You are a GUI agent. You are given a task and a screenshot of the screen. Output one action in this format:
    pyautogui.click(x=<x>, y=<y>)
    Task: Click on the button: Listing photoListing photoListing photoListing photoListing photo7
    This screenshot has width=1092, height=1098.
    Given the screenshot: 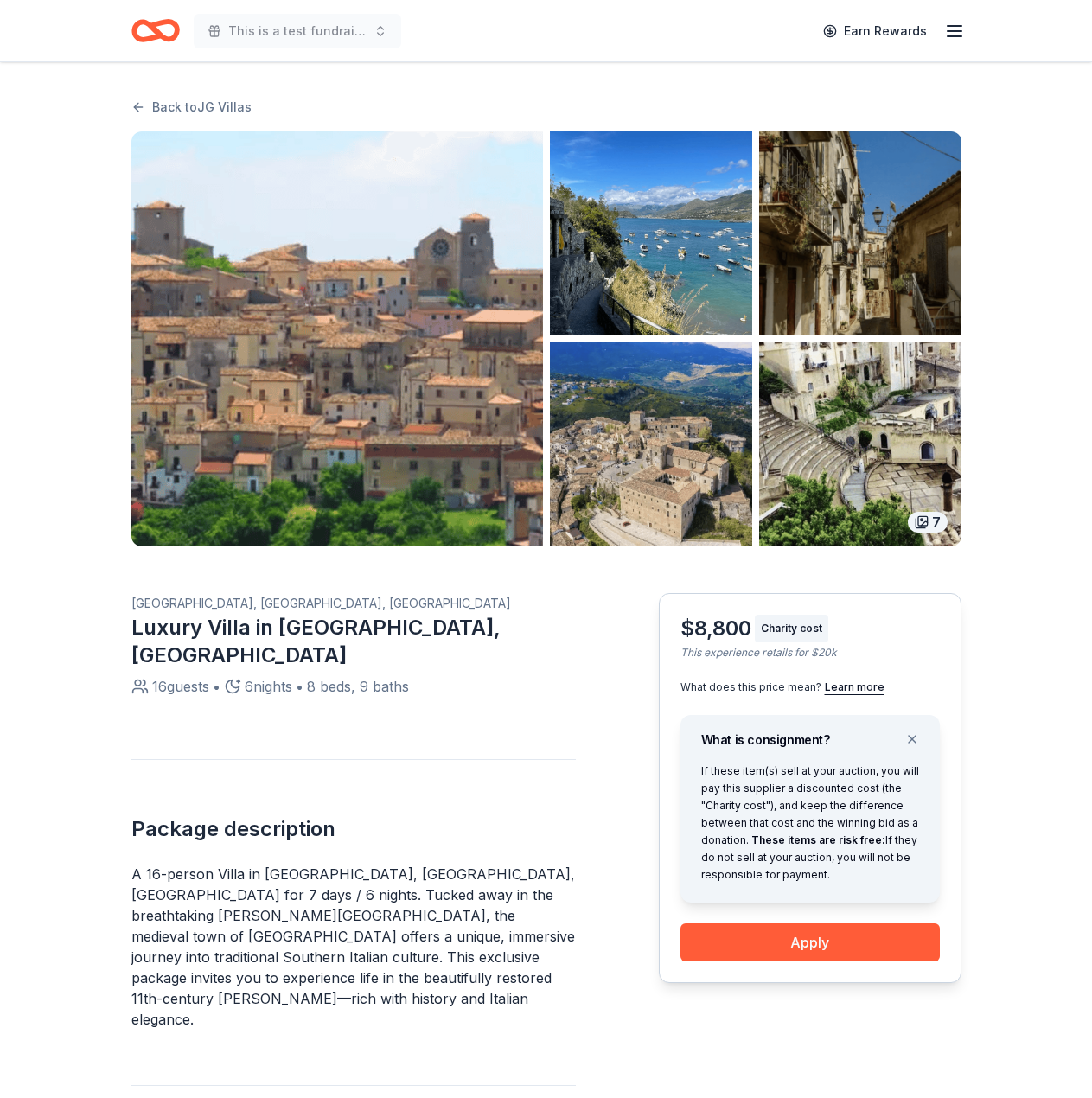 What is the action you would take?
    pyautogui.click(x=546, y=339)
    